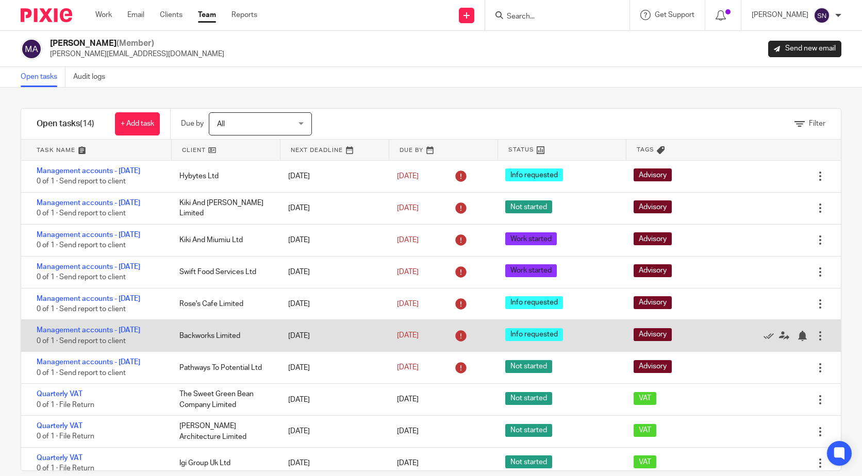 This screenshot has height=476, width=862. Describe the element at coordinates (87, 124) in the screenshot. I see `span: (14)` at that location.